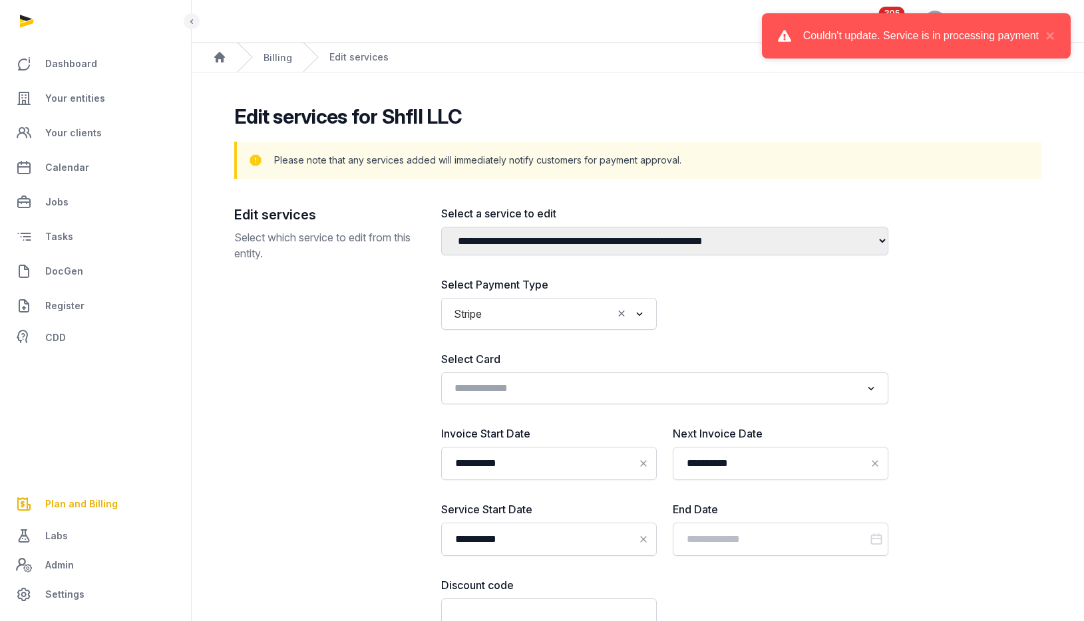 The width and height of the screenshot is (1084, 621). I want to click on a: Labs, so click(95, 536).